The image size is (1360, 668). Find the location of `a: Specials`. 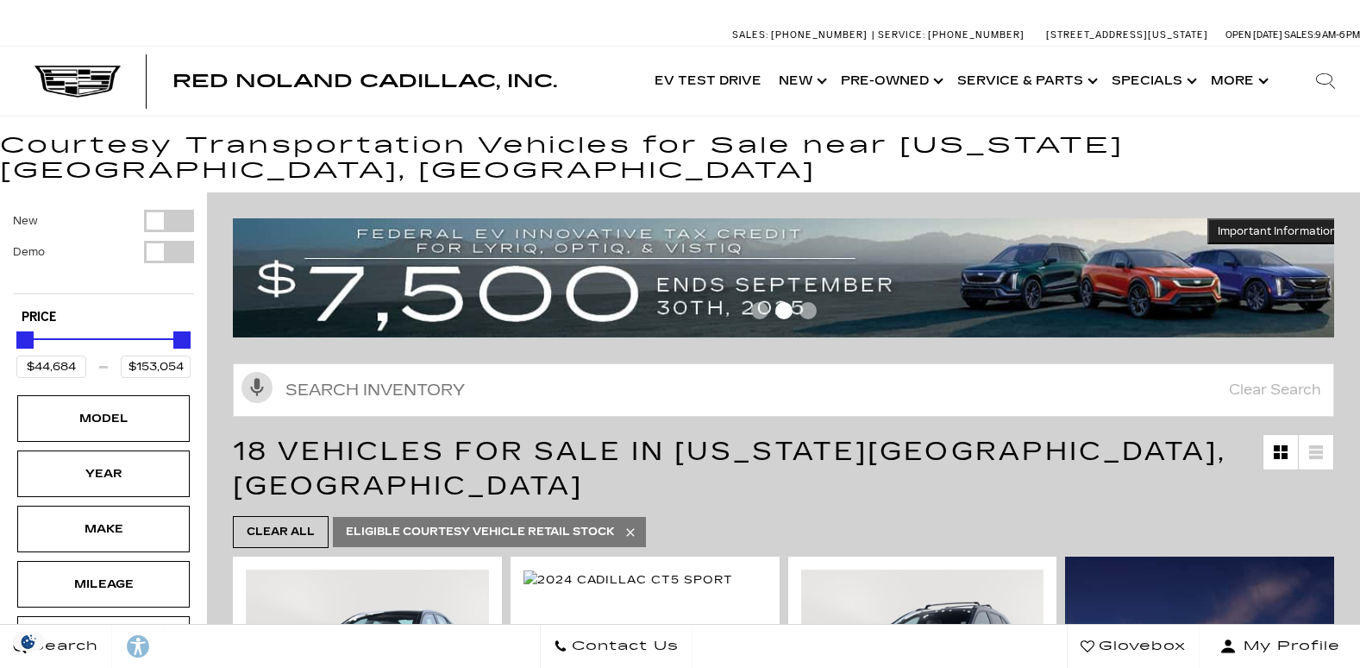

a: Specials is located at coordinates (1152, 81).